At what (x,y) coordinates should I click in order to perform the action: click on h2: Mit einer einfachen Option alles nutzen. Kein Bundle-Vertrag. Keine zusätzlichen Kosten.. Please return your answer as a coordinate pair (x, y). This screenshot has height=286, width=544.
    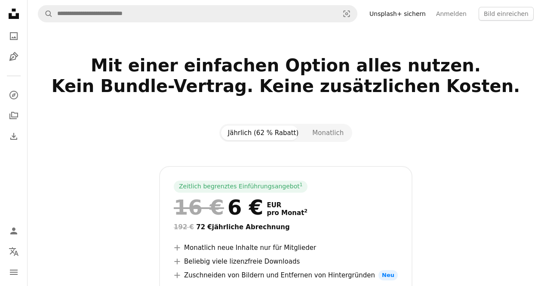
    Looking at the image, I should click on (286, 86).